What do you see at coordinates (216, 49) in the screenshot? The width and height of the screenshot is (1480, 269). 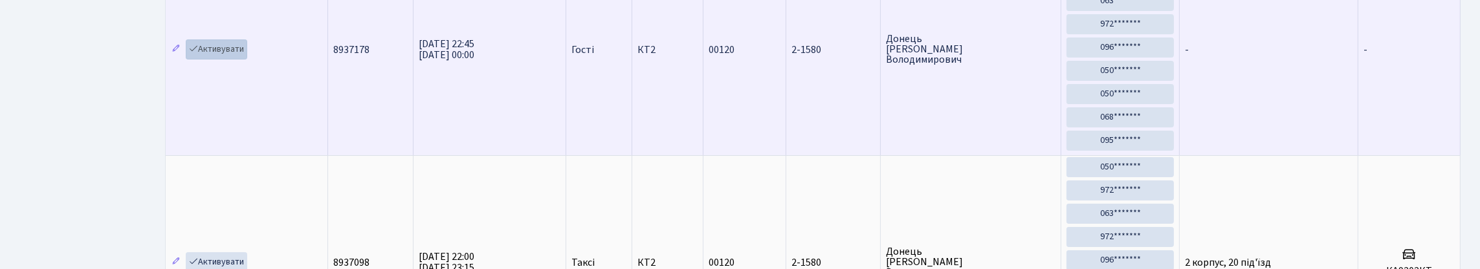 I see `a: Активувати` at bounding box center [216, 49].